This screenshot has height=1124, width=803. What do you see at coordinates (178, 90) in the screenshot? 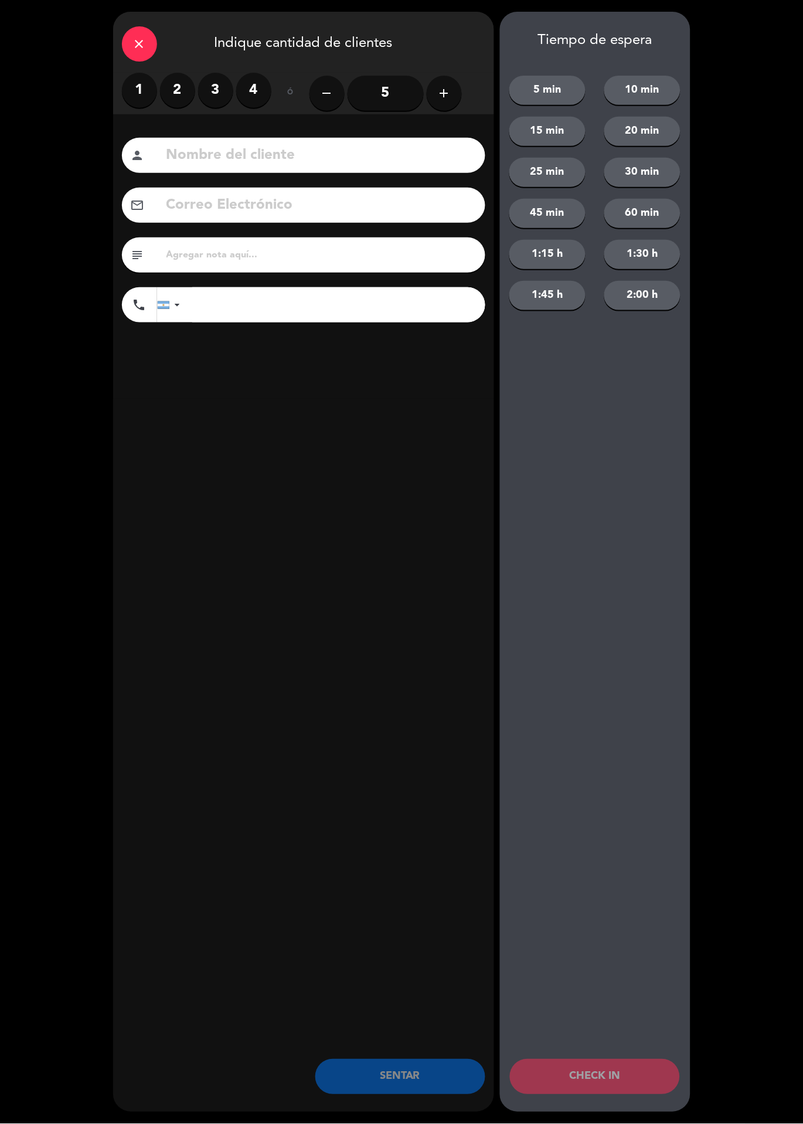
I see `label: 2` at bounding box center [178, 90].